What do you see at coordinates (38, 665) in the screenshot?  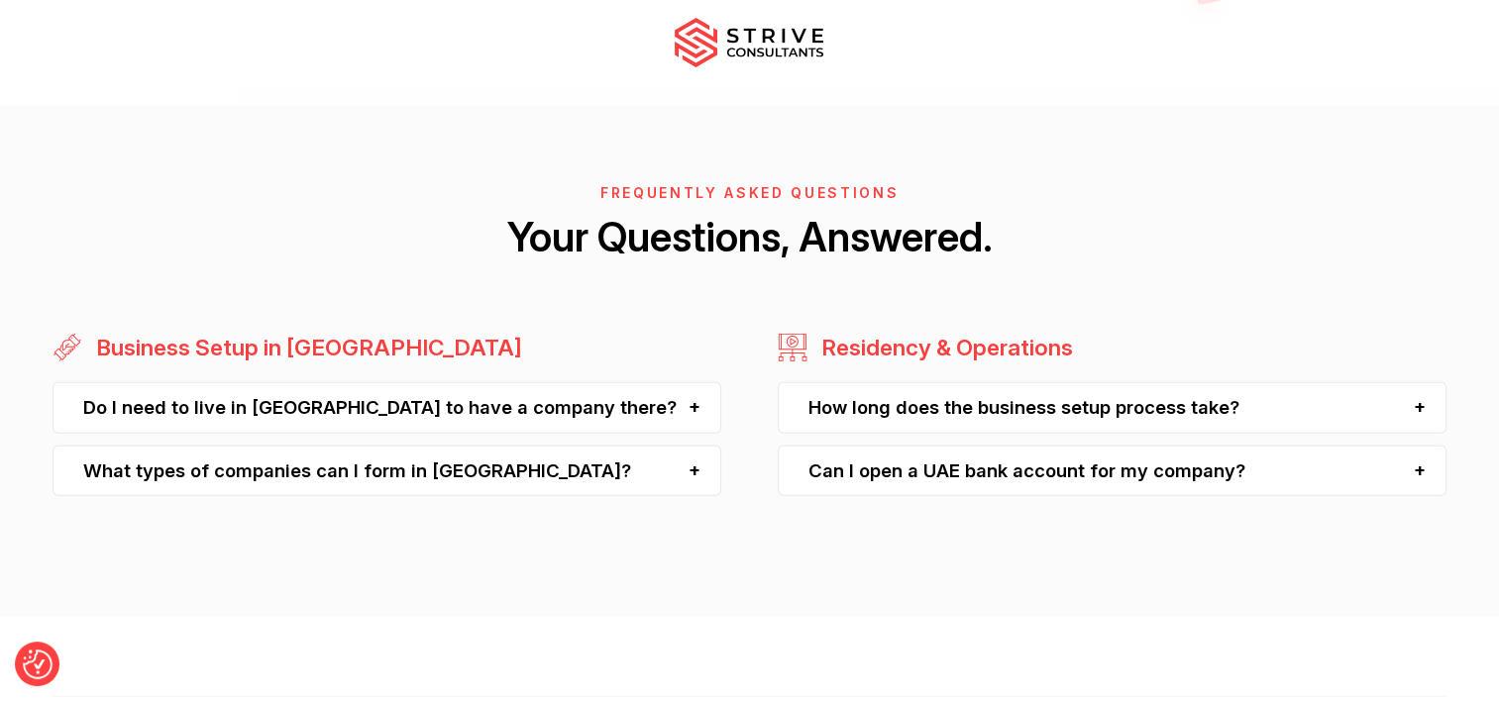 I see `img: Revisit consent button` at bounding box center [38, 665].